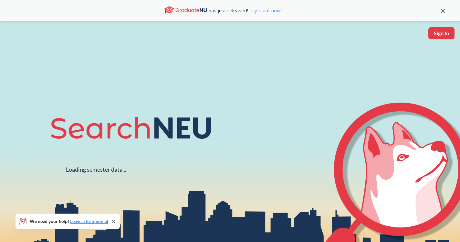 This screenshot has width=460, height=242. What do you see at coordinates (442, 33) in the screenshot?
I see `button: Sign In` at bounding box center [442, 33].